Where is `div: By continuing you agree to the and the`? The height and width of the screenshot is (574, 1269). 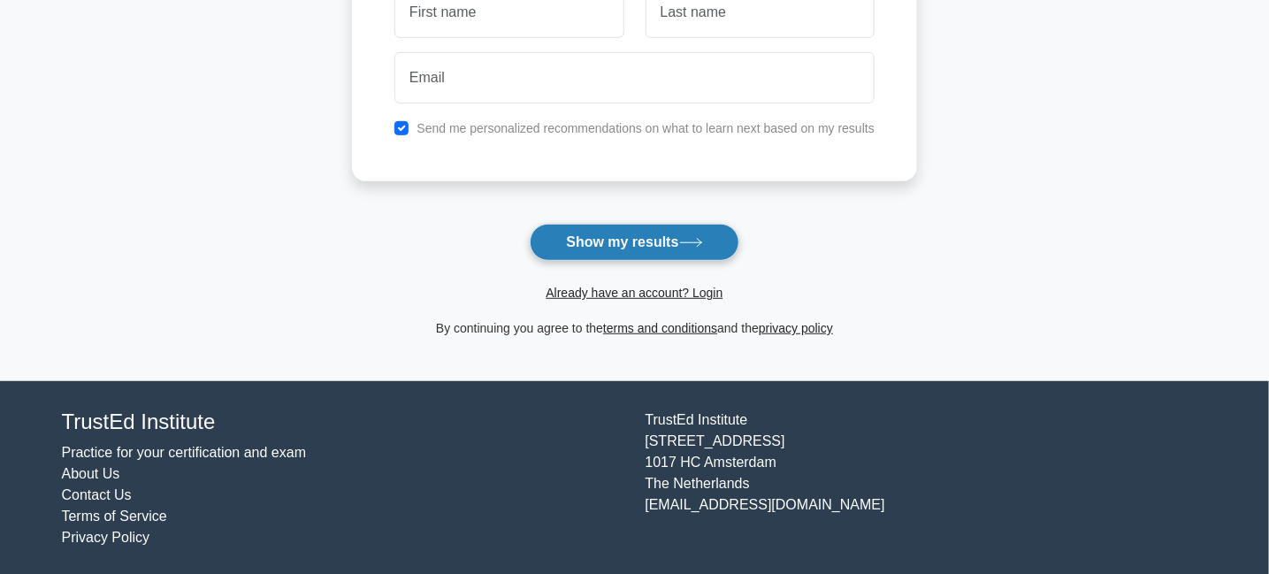
div: By continuing you agree to the and the is located at coordinates (634, 328).